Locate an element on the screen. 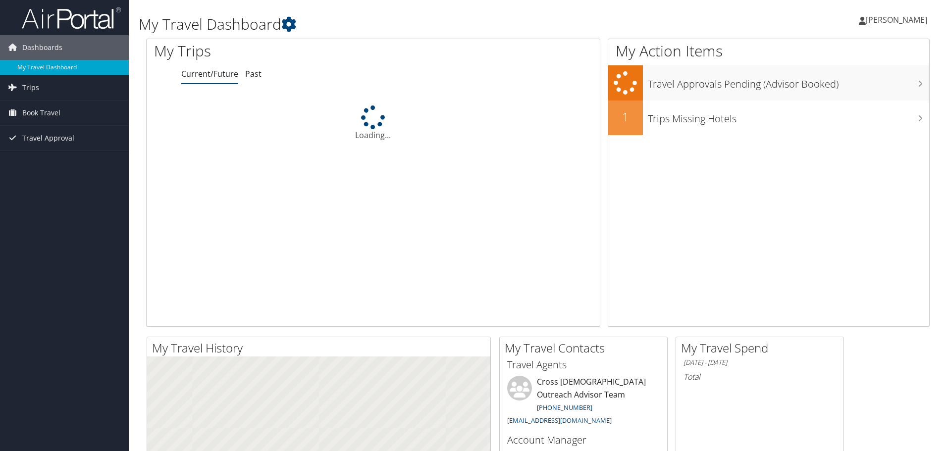 The height and width of the screenshot is (451, 947). span: Book Travel is located at coordinates (41, 113).